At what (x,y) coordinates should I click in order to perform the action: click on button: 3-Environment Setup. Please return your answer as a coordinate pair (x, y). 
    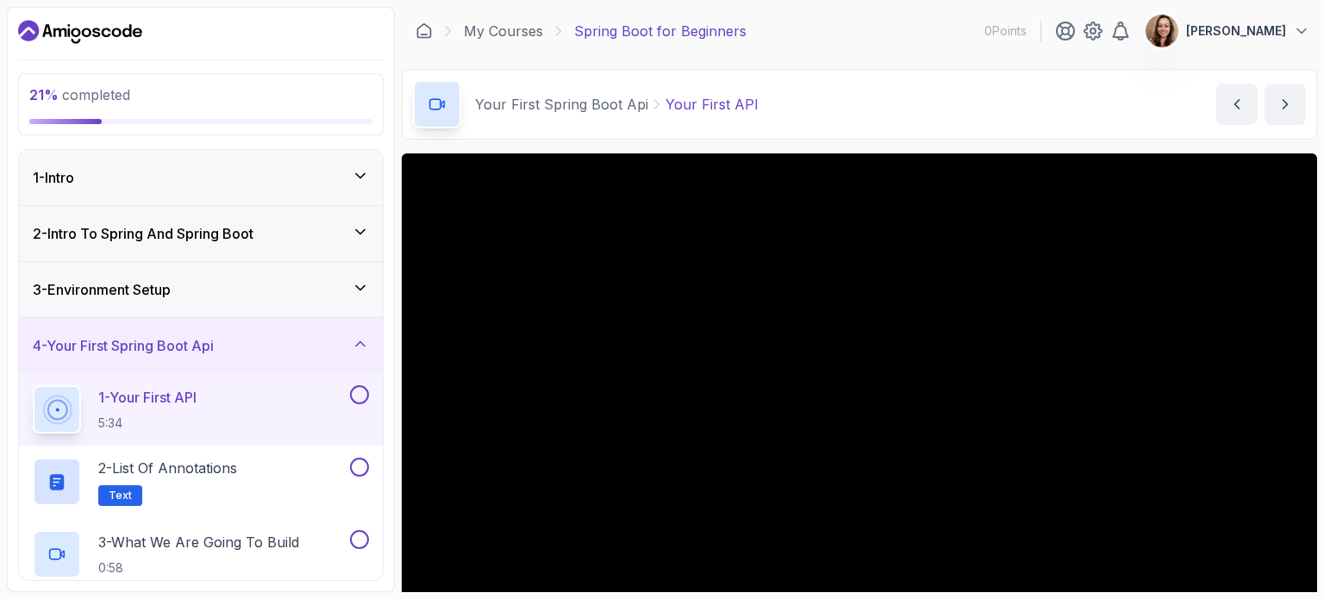
    Looking at the image, I should click on (201, 290).